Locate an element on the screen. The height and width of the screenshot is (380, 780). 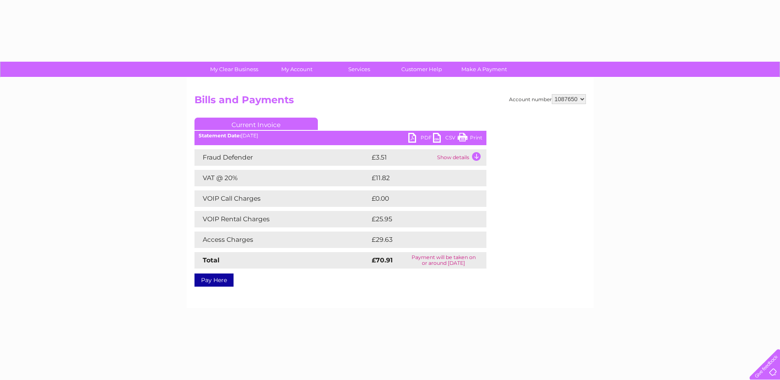
a: Make A Payment is located at coordinates (484, 69).